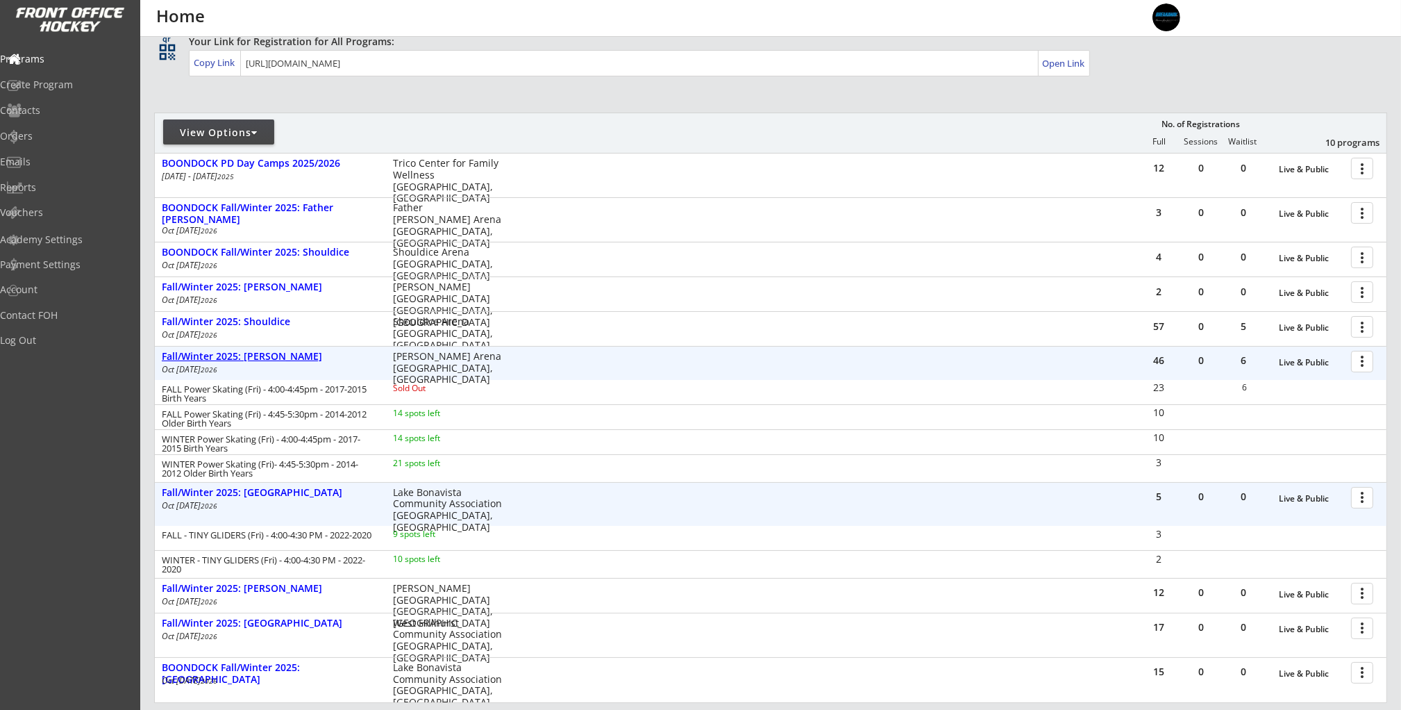 Image resolution: width=1401 pixels, height=710 pixels. Describe the element at coordinates (1159, 360) in the screenshot. I see `div: 46` at that location.